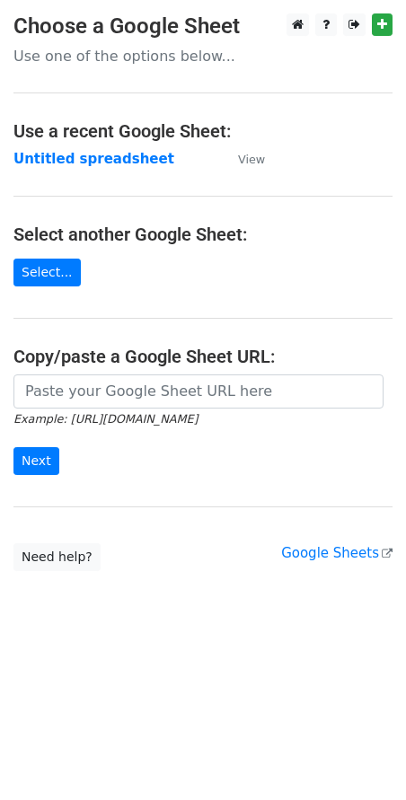  Describe the element at coordinates (252, 159) in the screenshot. I see `small: View` at that location.